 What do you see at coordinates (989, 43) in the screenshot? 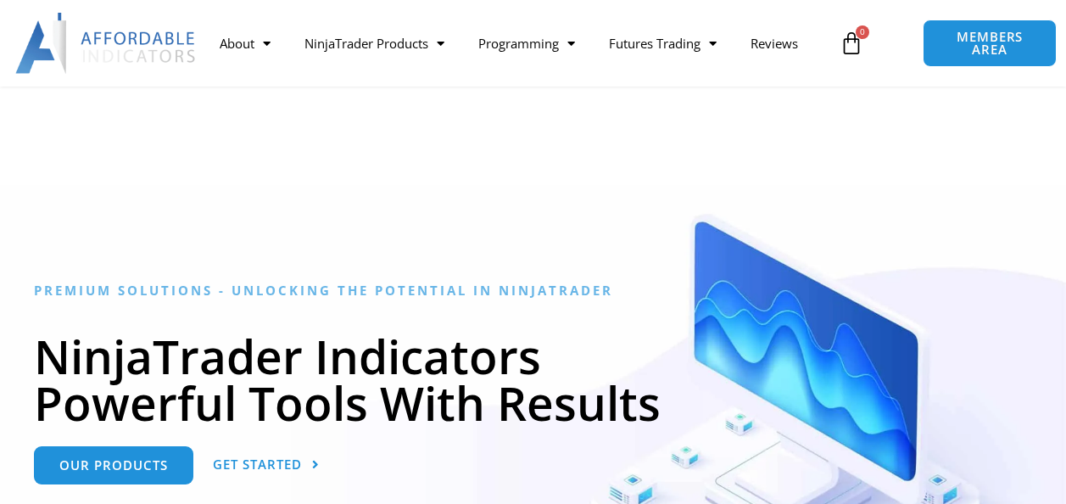
I see `span: MEMBERS AREA` at bounding box center [989, 43].